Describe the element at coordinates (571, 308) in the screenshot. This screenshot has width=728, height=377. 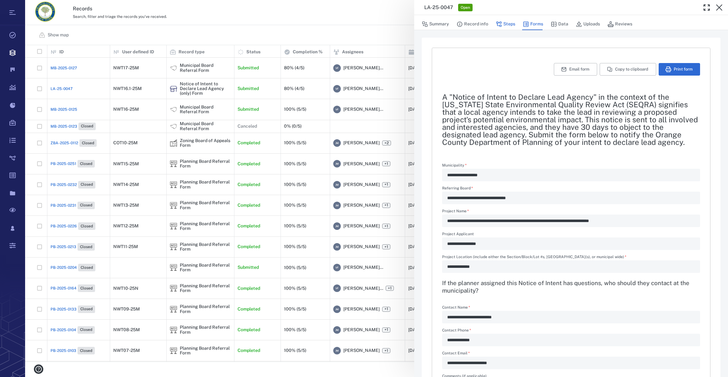
I see `label: Contact Name` at that location.